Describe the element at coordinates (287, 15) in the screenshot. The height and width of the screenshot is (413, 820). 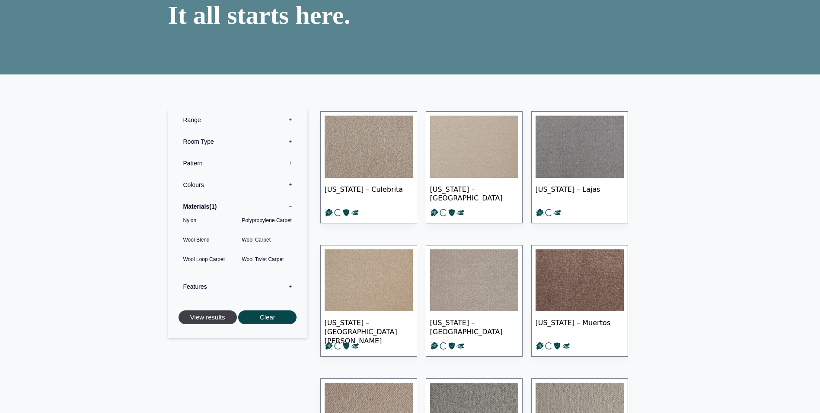
I see `h1: It all starts here.` at that location.